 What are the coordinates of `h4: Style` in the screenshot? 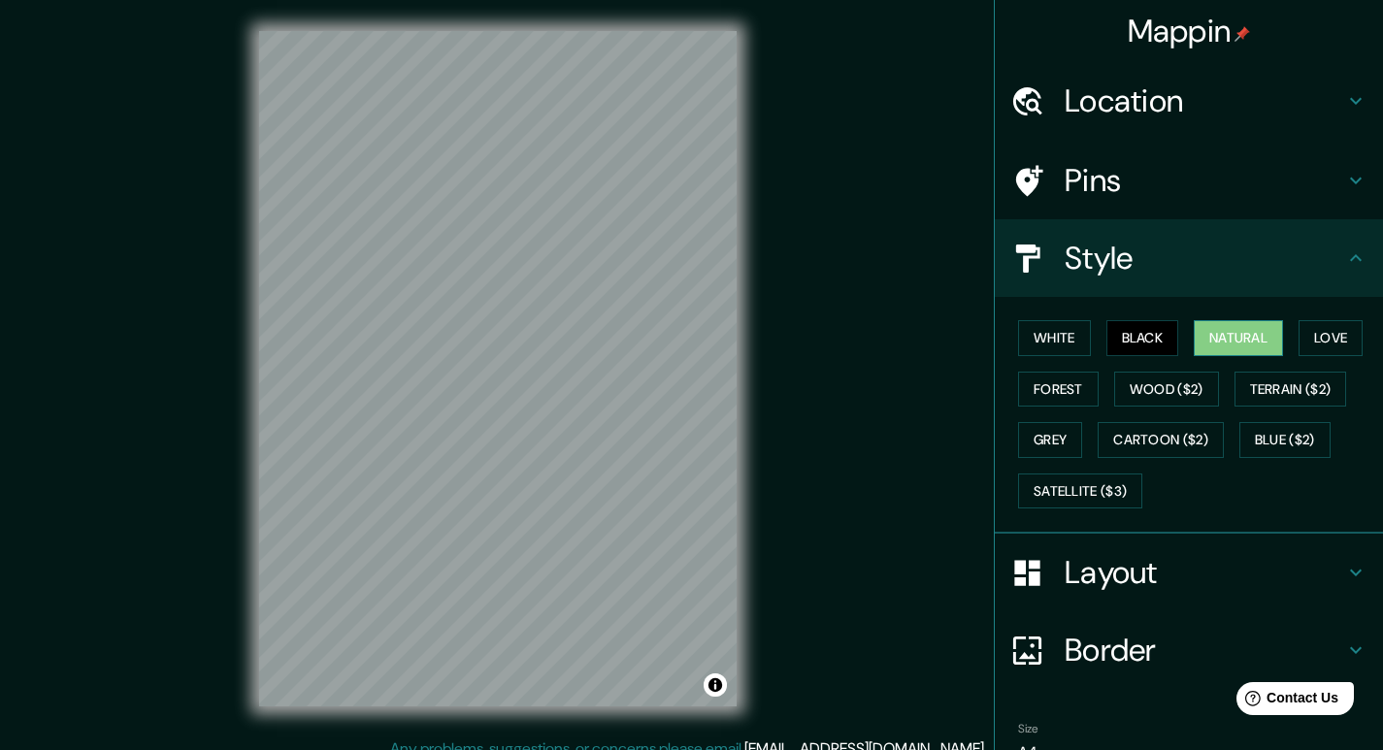 It's located at (1205, 258).